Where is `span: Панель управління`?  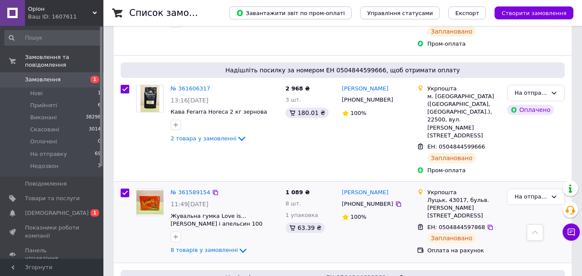 span: Панель управління is located at coordinates (52, 255).